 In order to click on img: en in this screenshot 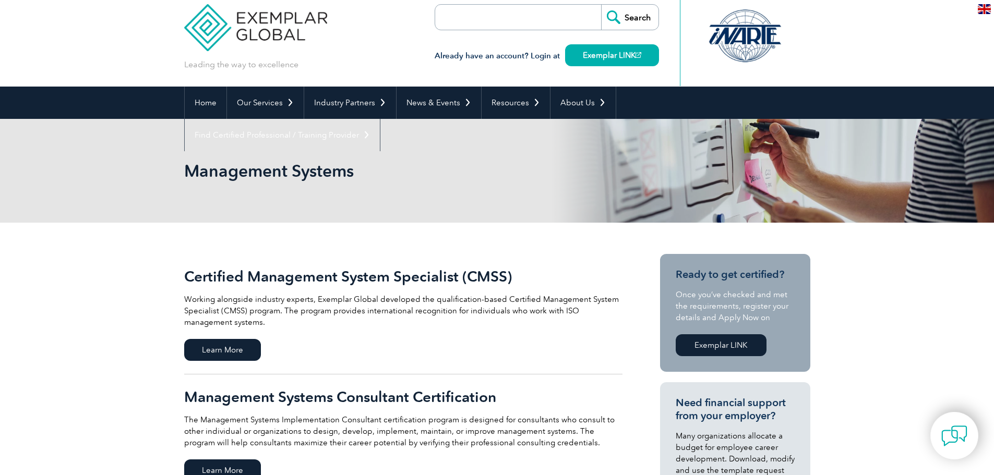, I will do `click(984, 9)`.